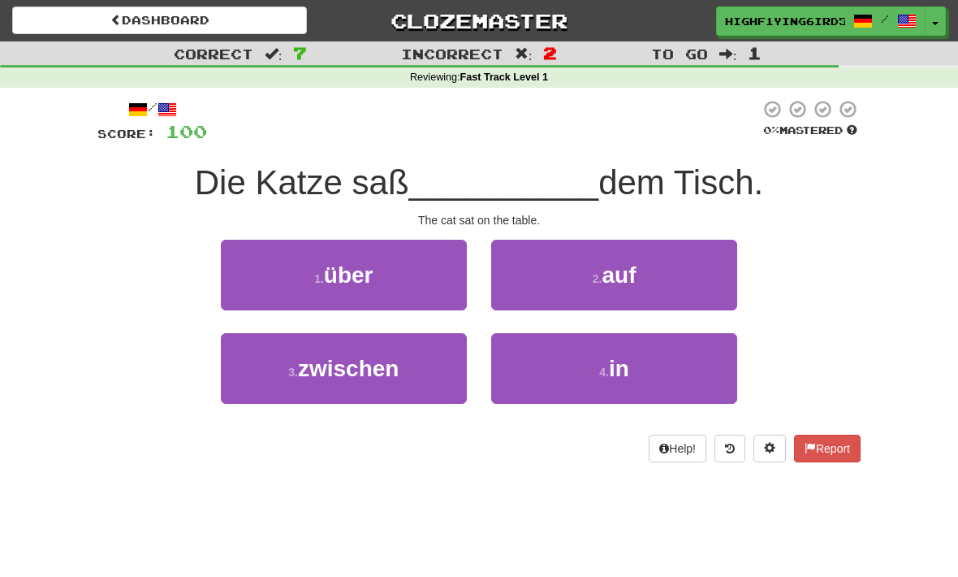 This screenshot has height=577, width=958. What do you see at coordinates (604, 372) in the screenshot?
I see `small: 4 .` at bounding box center [604, 372].